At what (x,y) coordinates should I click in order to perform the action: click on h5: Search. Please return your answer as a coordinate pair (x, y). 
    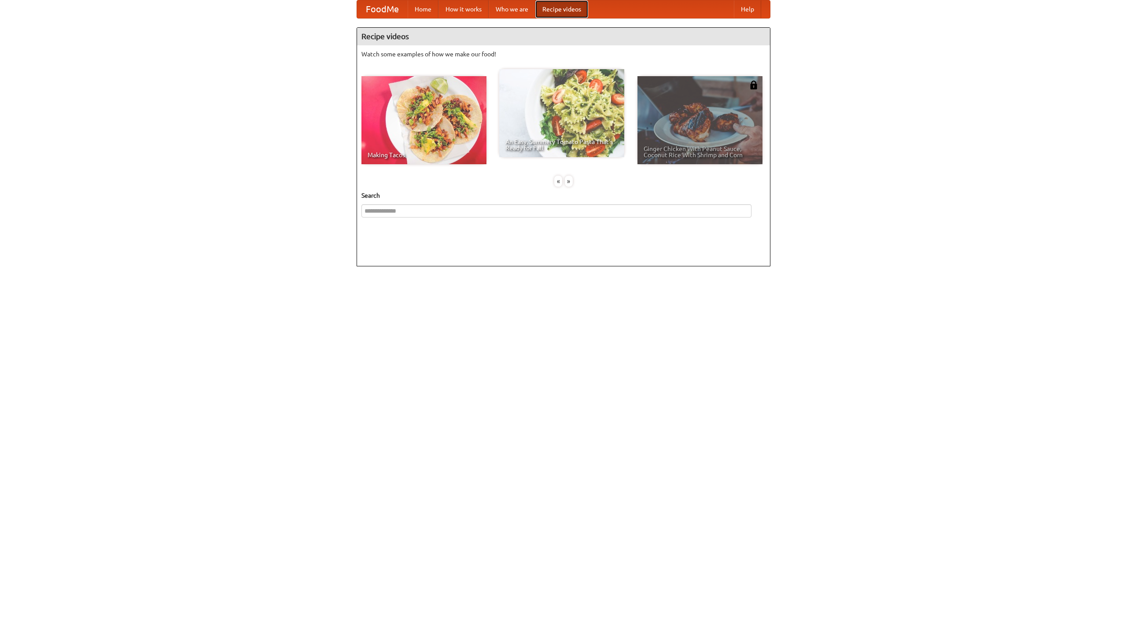
    Looking at the image, I should click on (563, 195).